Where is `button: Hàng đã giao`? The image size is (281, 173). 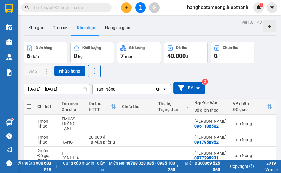 button: Hàng đã giao is located at coordinates (118, 28).